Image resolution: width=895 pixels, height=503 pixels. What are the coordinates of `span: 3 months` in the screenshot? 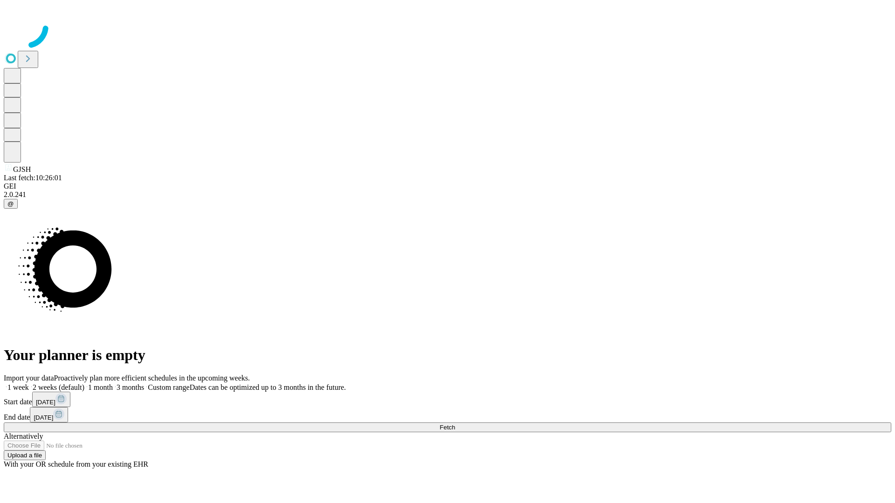 It's located at (130, 387).